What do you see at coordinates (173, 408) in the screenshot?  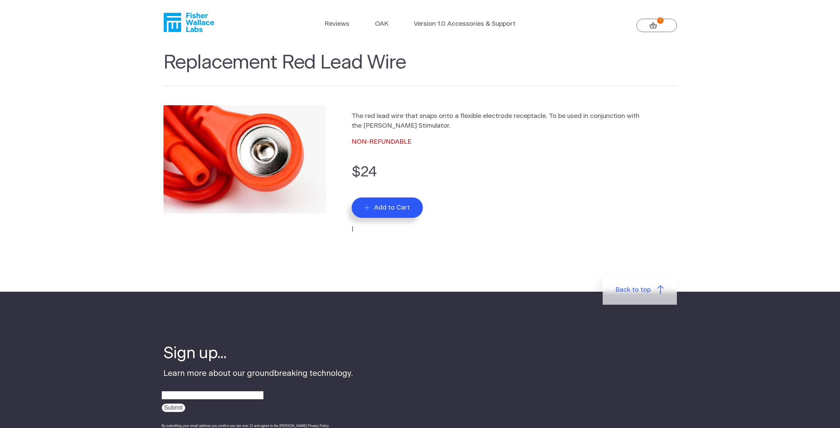 I see `input: Submit` at bounding box center [173, 408].